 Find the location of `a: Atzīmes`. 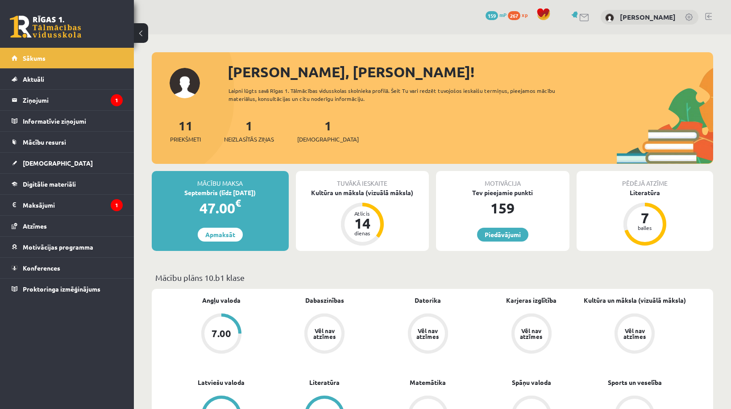

a: Atzīmes is located at coordinates (67, 226).